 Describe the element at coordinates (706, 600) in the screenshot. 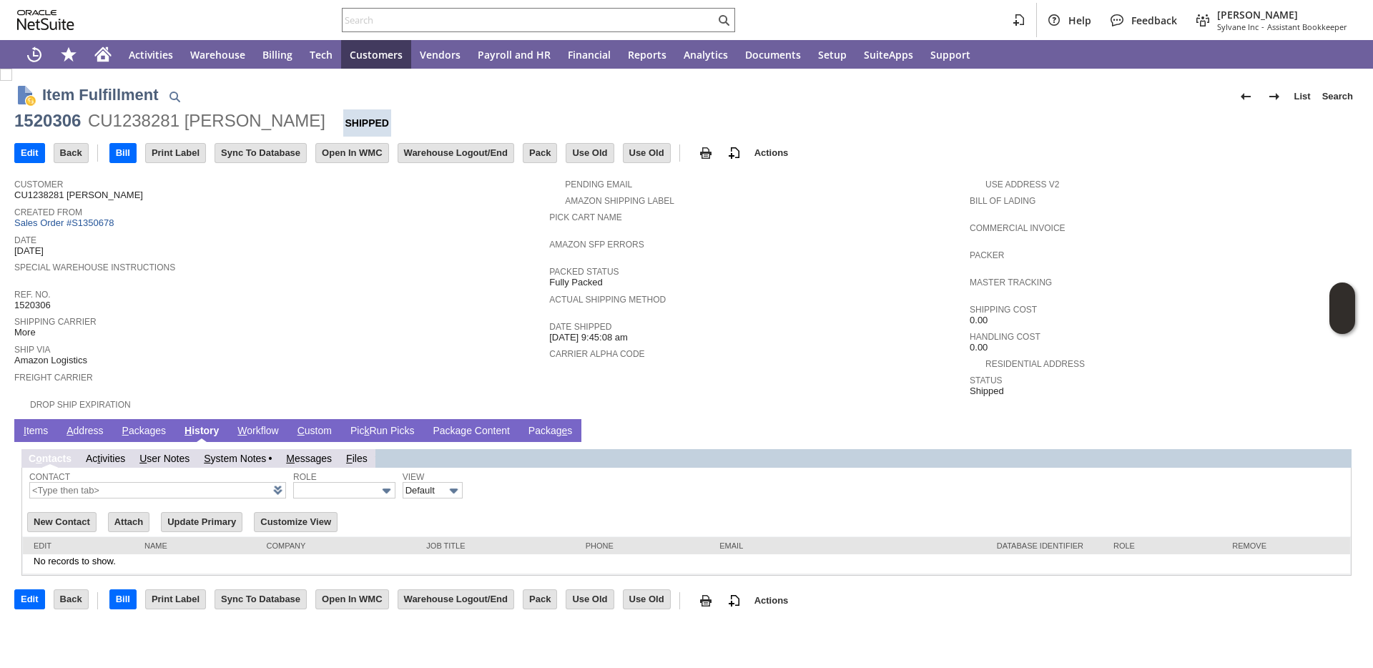

I see `img: print.svg` at that location.